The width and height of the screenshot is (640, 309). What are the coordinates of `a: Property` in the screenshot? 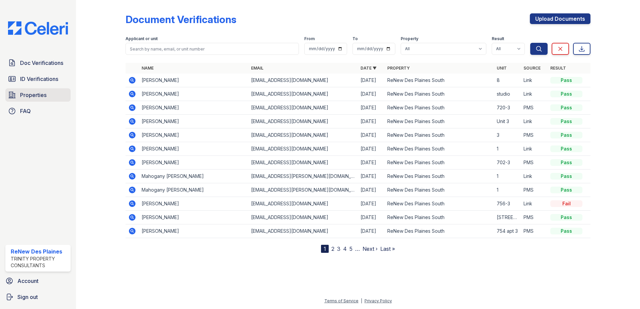 It's located at (398, 68).